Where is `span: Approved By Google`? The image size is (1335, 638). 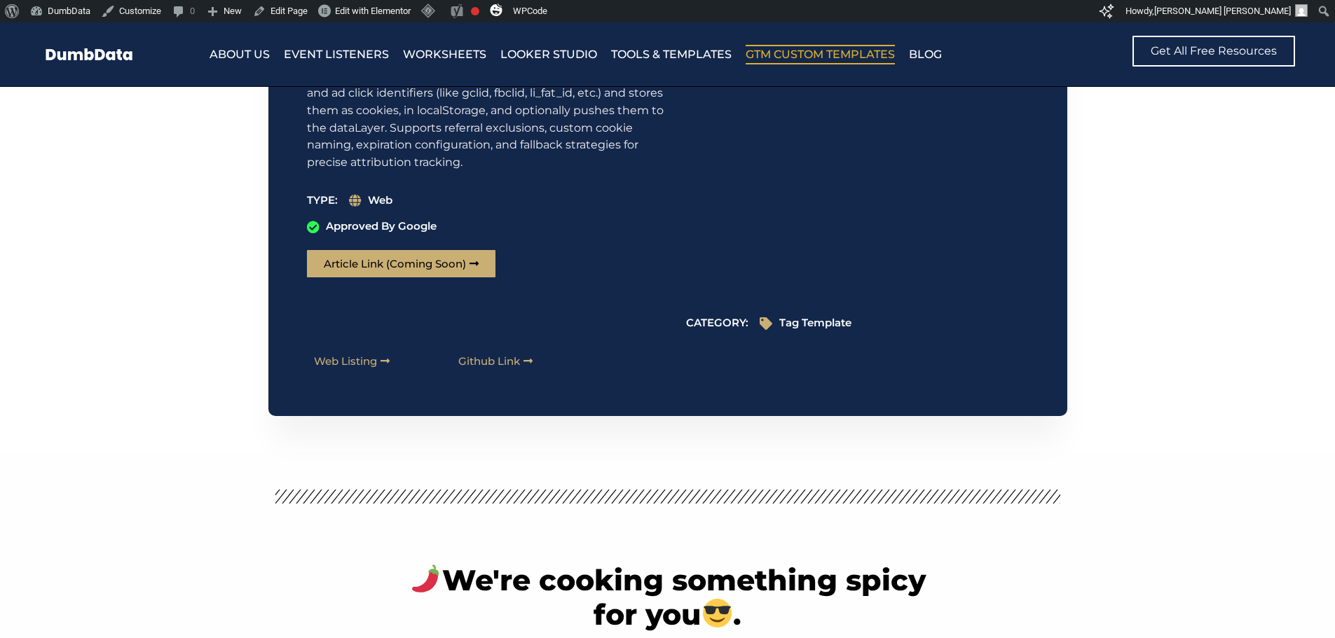 span: Approved By Google is located at coordinates (379, 226).